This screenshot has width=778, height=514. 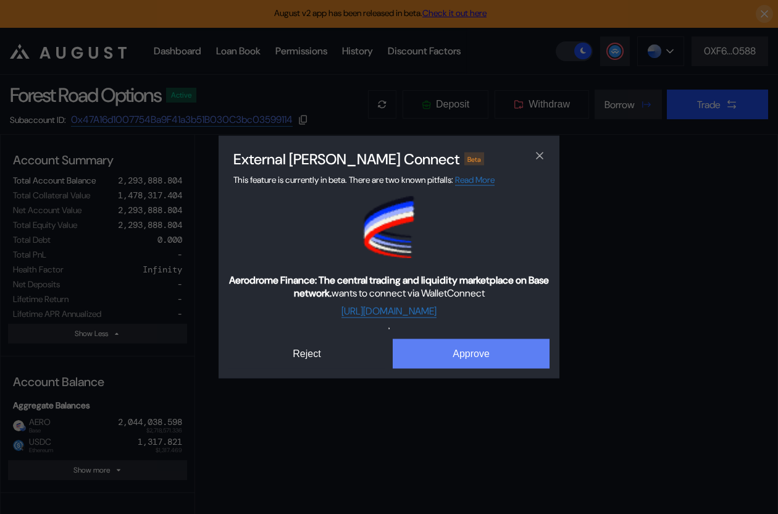 What do you see at coordinates (389, 227) in the screenshot?
I see `img: Aerodrome Finance: The central trading and liquidity marketplace on Base network. logo` at bounding box center [389, 227].